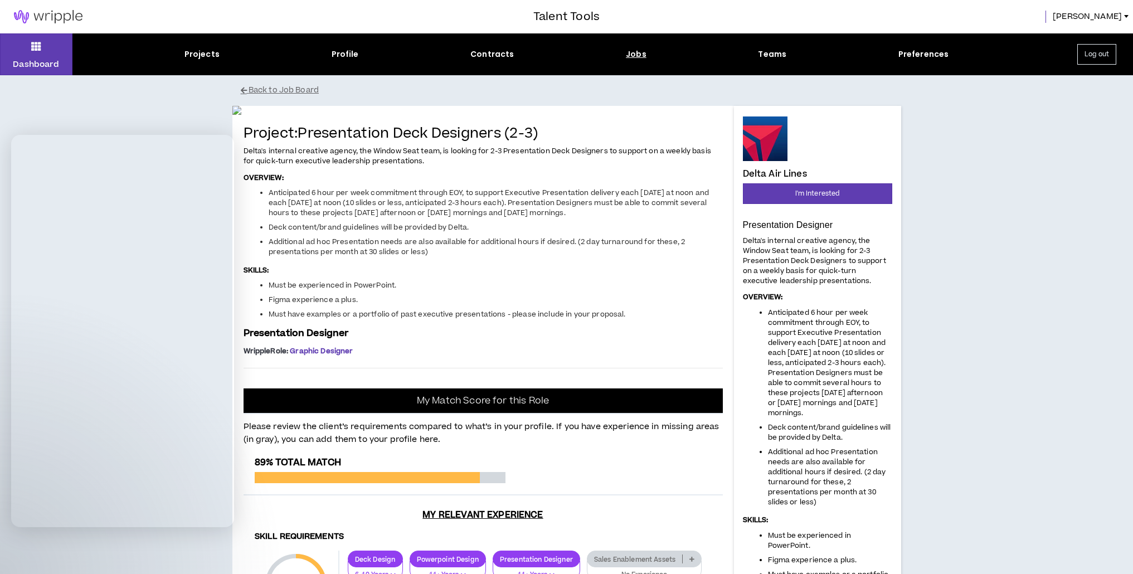 The height and width of the screenshot is (574, 1133). What do you see at coordinates (772, 54) in the screenshot?
I see `div: Teams` at bounding box center [772, 54].